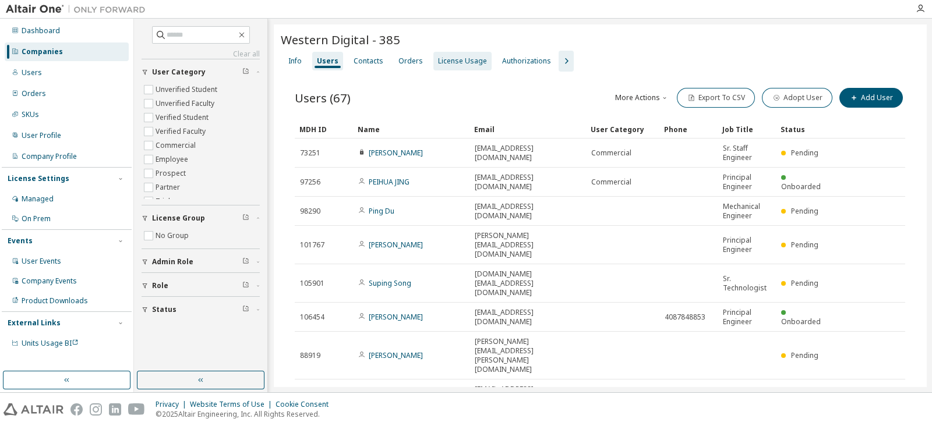  What do you see at coordinates (41, 136) in the screenshot?
I see `div: User Profile` at bounding box center [41, 136].